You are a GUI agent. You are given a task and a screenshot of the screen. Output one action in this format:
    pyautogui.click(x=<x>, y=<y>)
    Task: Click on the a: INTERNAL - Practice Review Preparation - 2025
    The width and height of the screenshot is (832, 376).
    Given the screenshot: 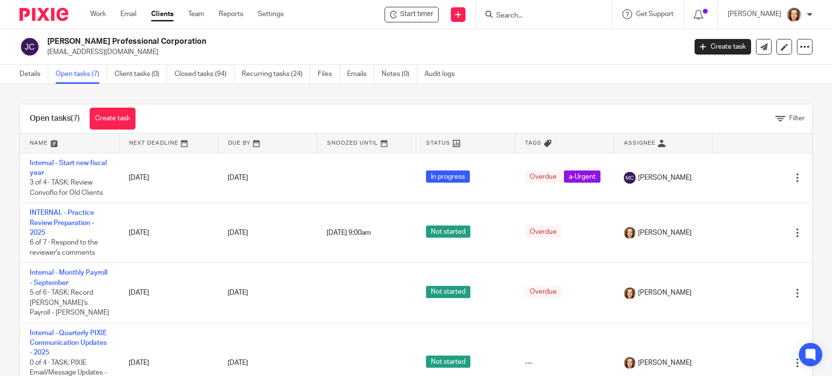 What is the action you would take?
    pyautogui.click(x=62, y=223)
    